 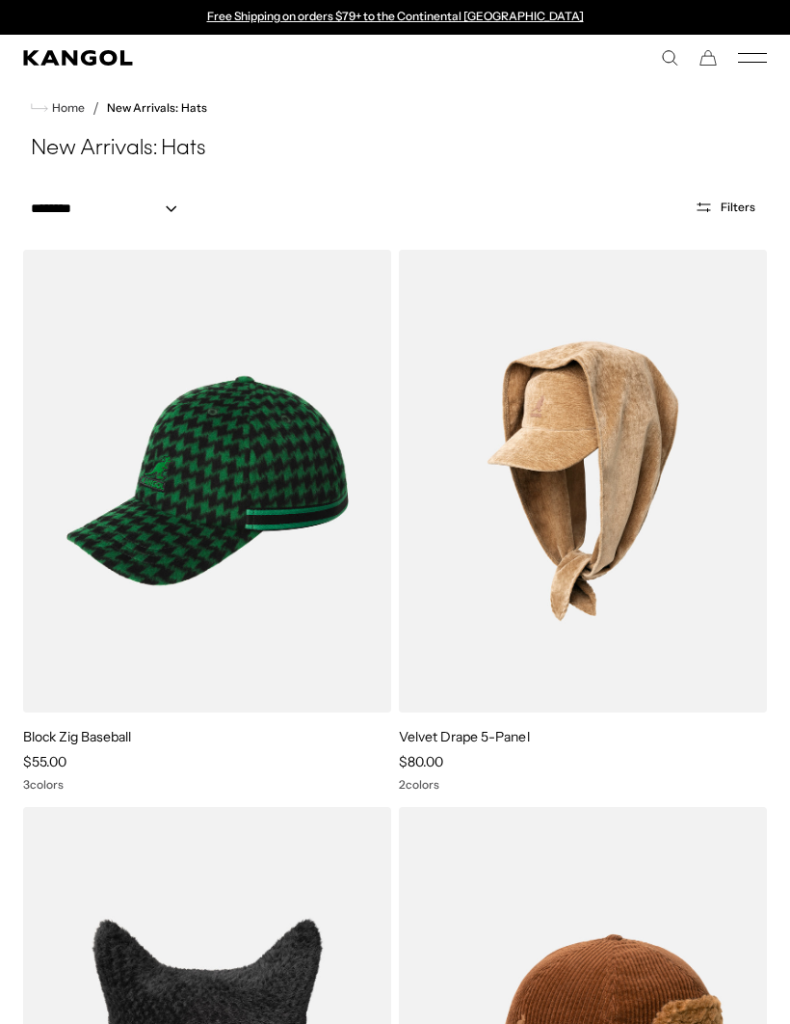 What do you see at coordinates (395, 17) in the screenshot?
I see `slideshow-component: Announcement bar` at bounding box center [395, 17].